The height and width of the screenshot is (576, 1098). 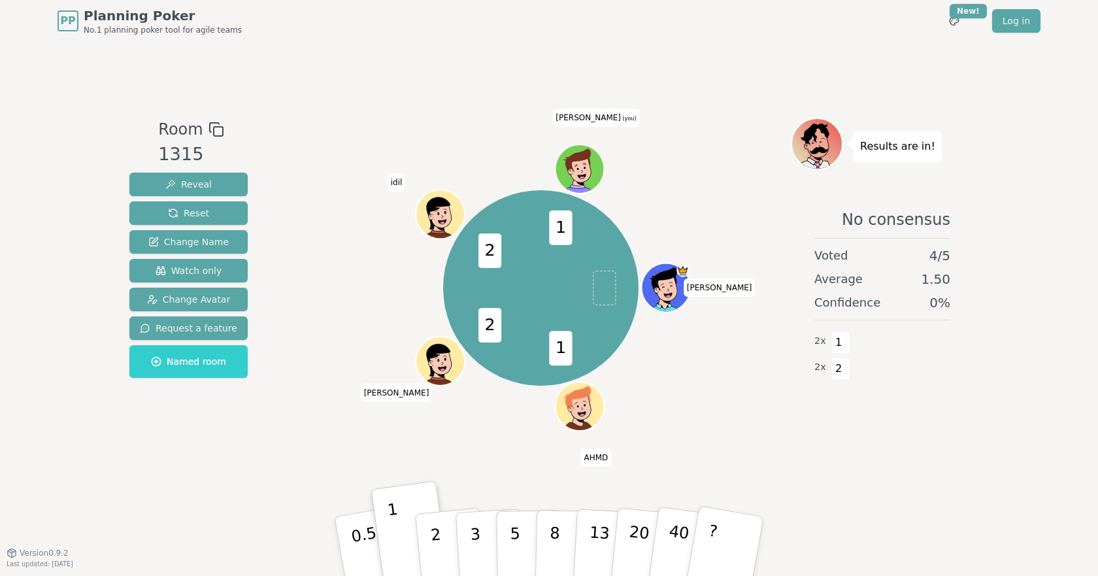 What do you see at coordinates (188, 184) in the screenshot?
I see `button: Reveal` at bounding box center [188, 184].